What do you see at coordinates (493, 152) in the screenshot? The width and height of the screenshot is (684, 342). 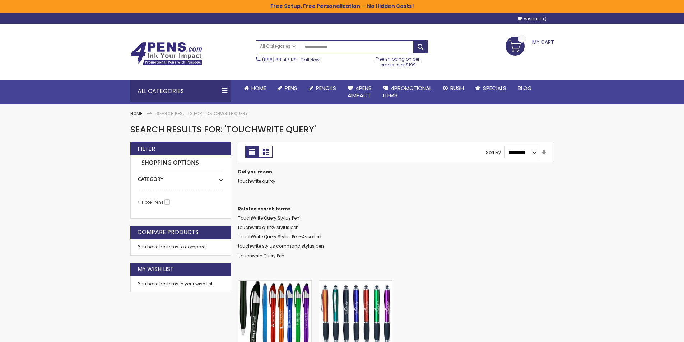 I see `label: Sort By` at bounding box center [493, 152].